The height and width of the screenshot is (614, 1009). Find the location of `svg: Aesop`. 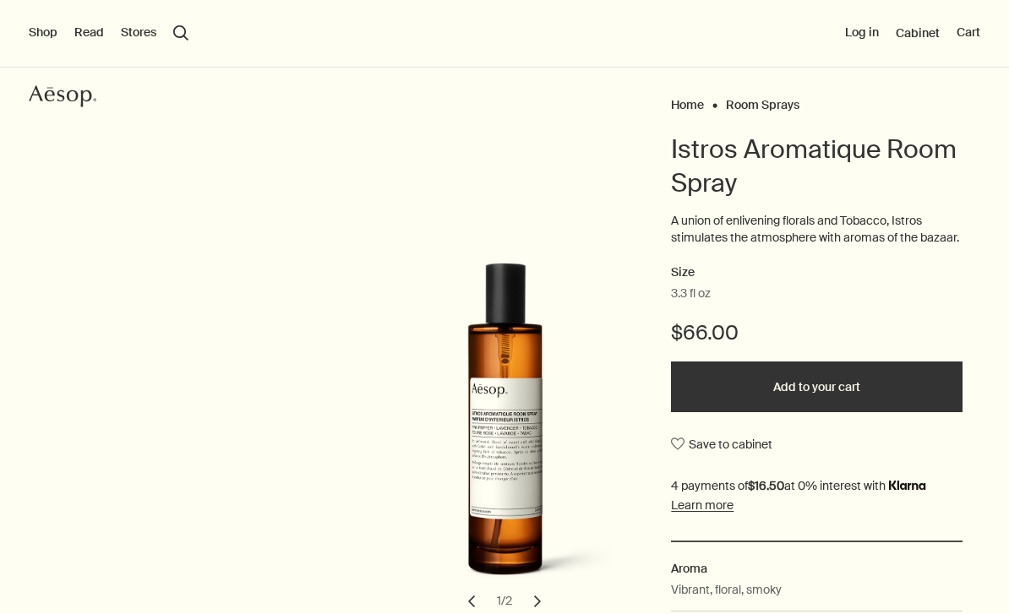

svg: Aesop is located at coordinates (63, 96).